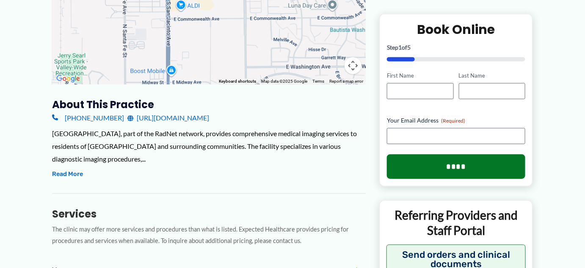 The width and height of the screenshot is (585, 268). I want to click on h3: Services, so click(209, 214).